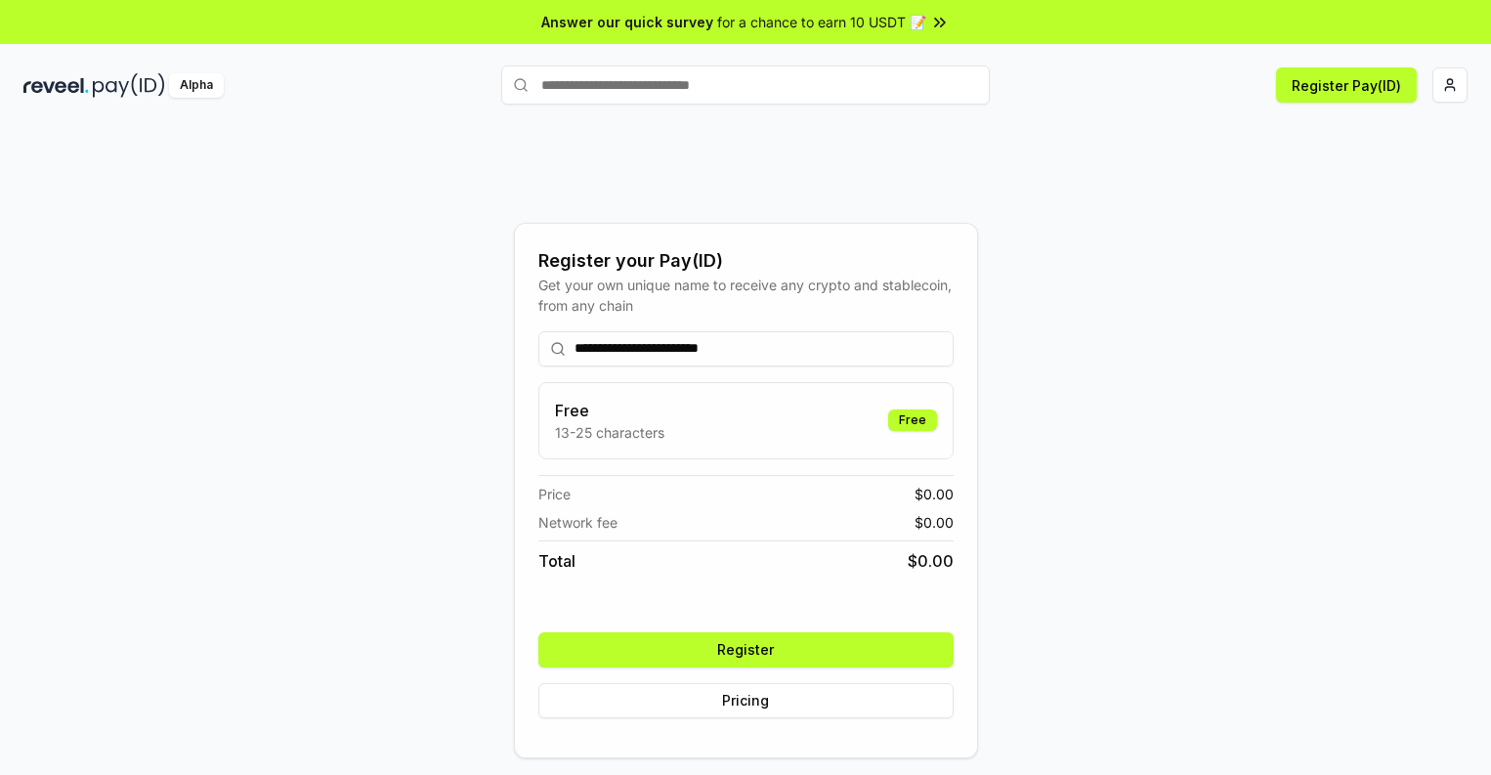  Describe the element at coordinates (746, 261) in the screenshot. I see `div: Register your Pay(ID)` at that location.